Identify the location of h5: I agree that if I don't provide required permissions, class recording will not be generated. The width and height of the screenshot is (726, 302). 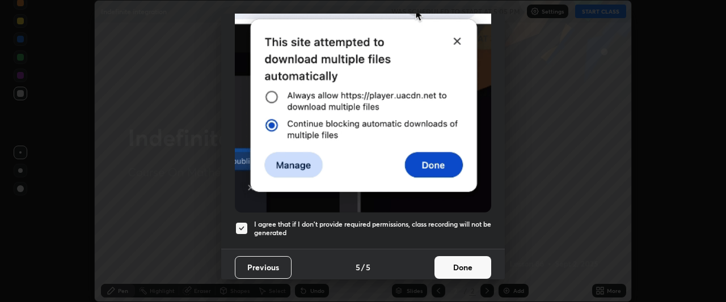
(373, 229).